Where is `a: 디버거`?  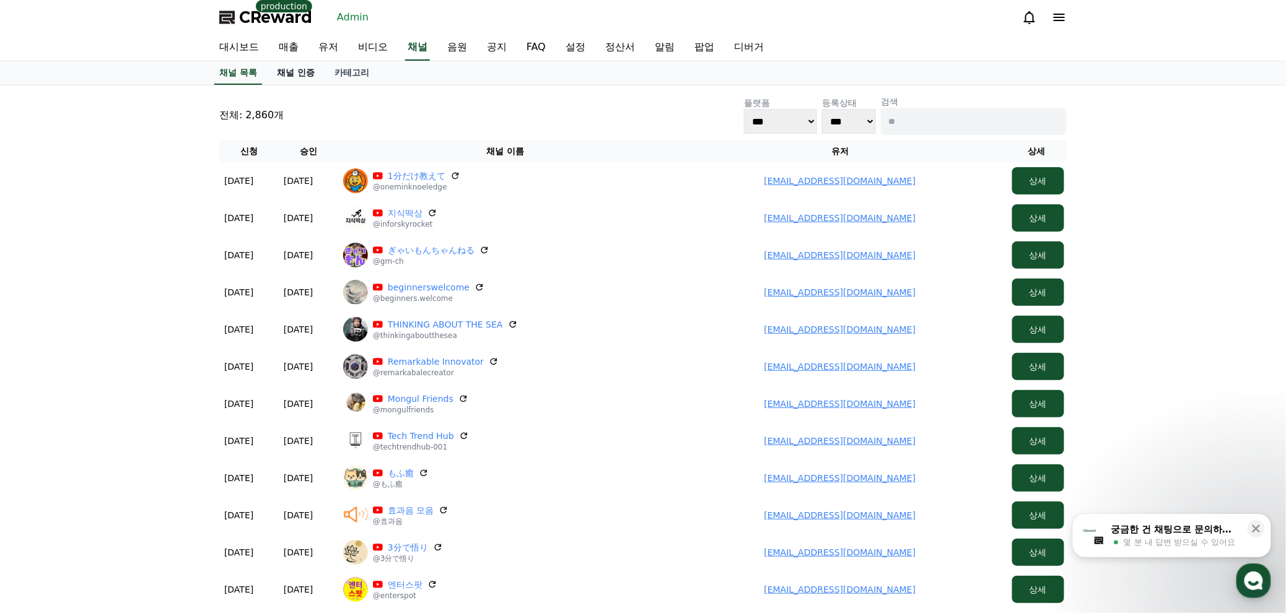 a: 디버거 is located at coordinates (749, 48).